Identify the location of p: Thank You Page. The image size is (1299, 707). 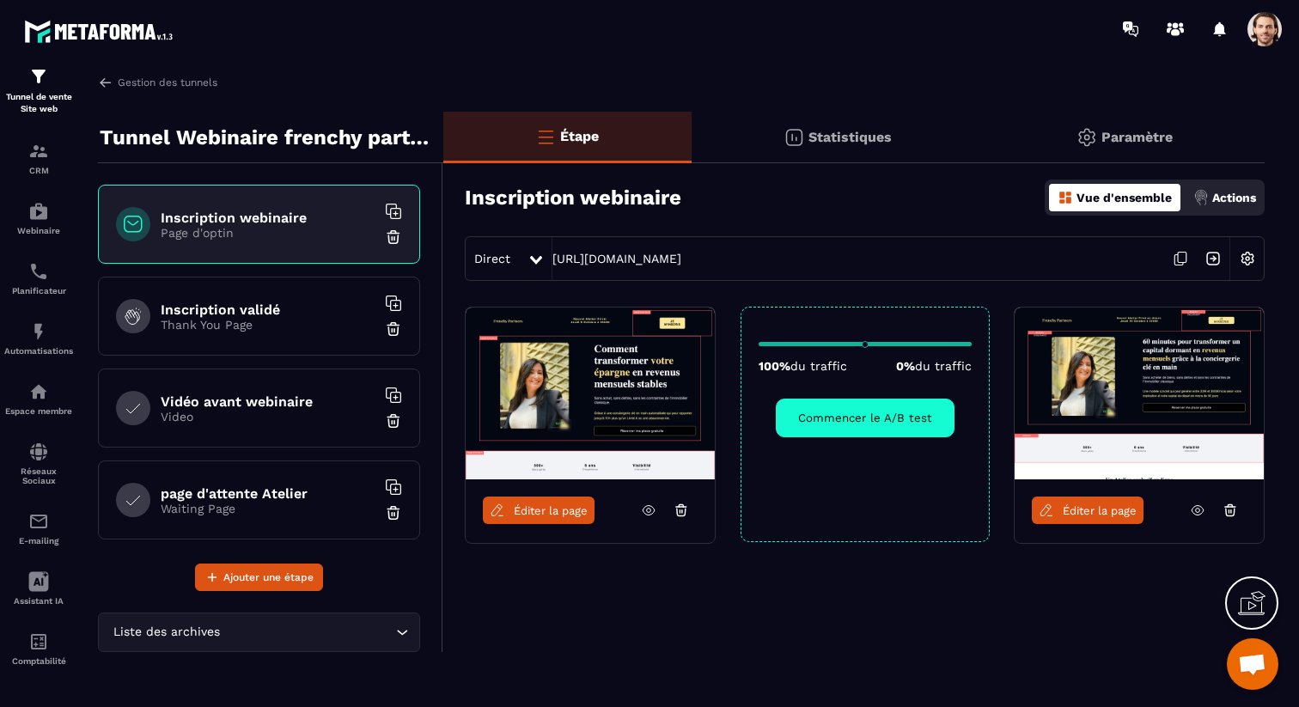
(268, 325).